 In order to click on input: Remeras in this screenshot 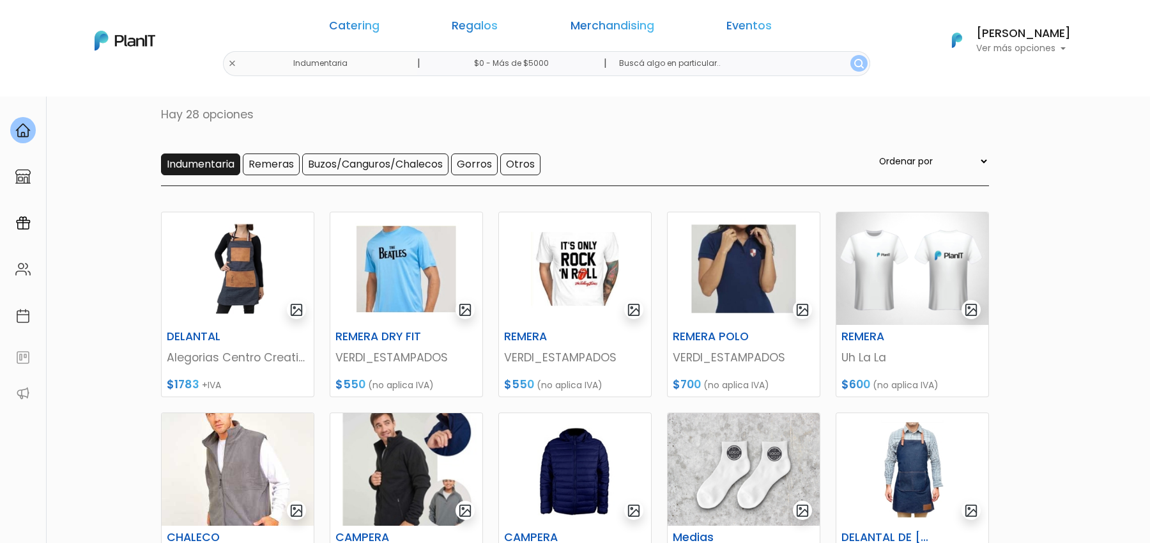, I will do `click(271, 164)`.